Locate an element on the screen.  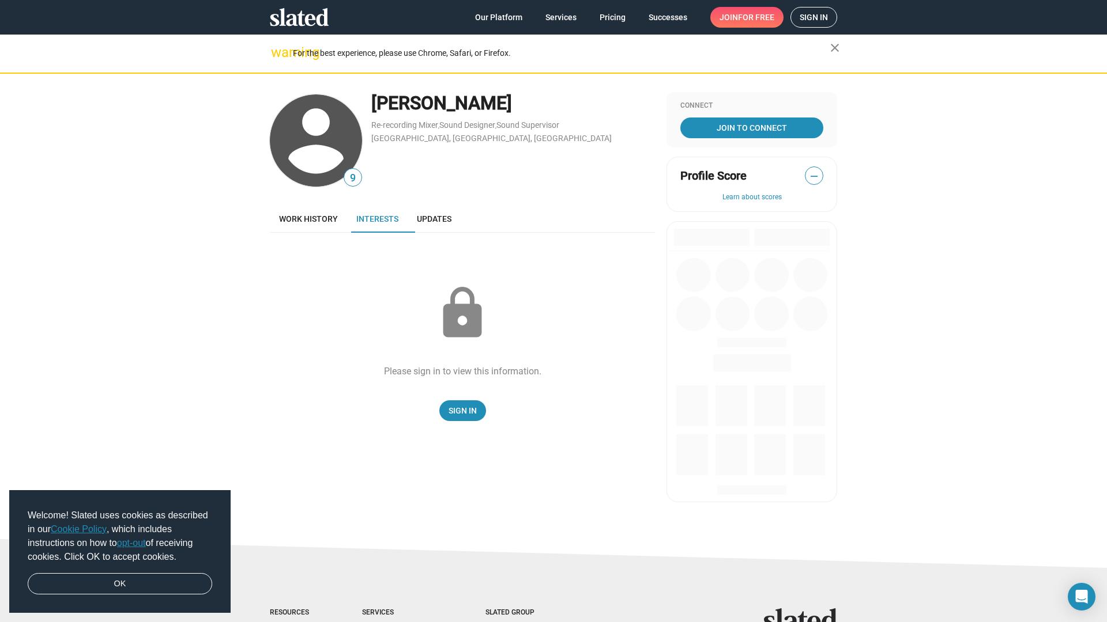
a: Sign In is located at coordinates (462, 411).